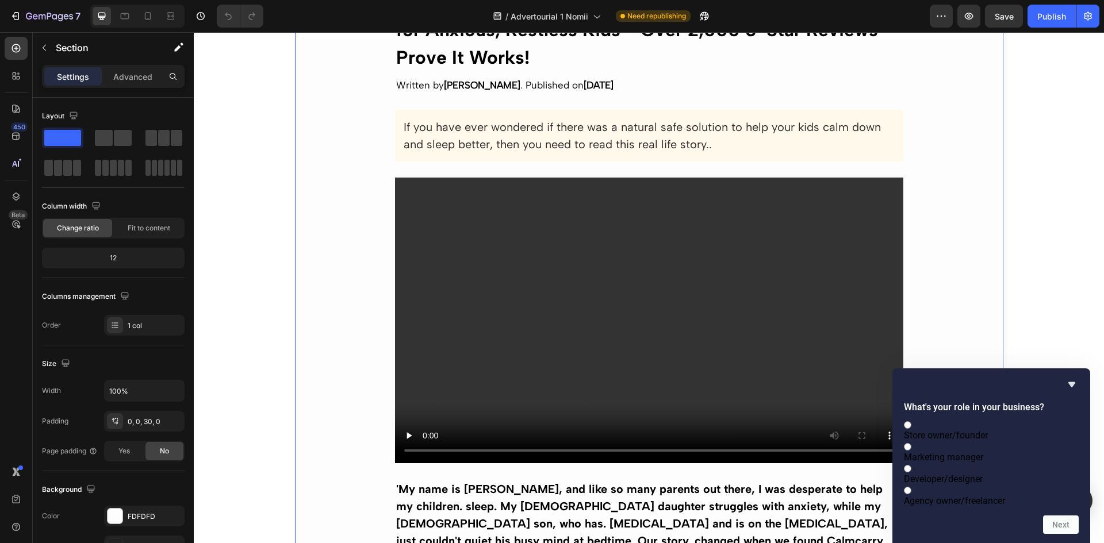  I want to click on span: Store owner/founder, so click(946, 435).